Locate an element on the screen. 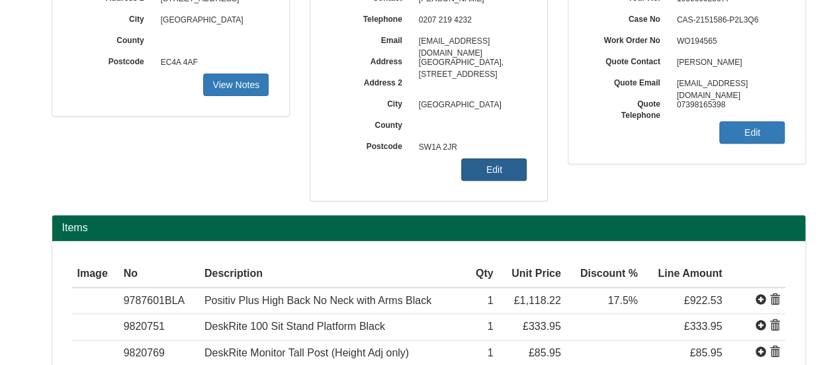 The width and height of the screenshot is (837, 365). span: £1,118.22 is located at coordinates (537, 300).